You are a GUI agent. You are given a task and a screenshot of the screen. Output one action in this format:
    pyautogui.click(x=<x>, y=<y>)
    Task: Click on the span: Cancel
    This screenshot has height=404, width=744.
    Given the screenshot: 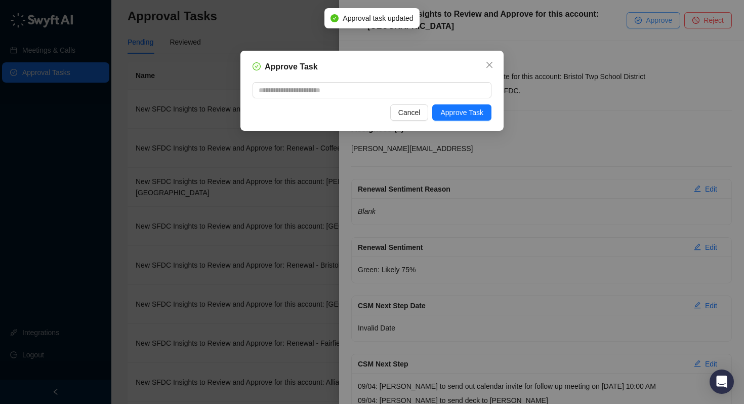 What is the action you would take?
    pyautogui.click(x=410, y=112)
    